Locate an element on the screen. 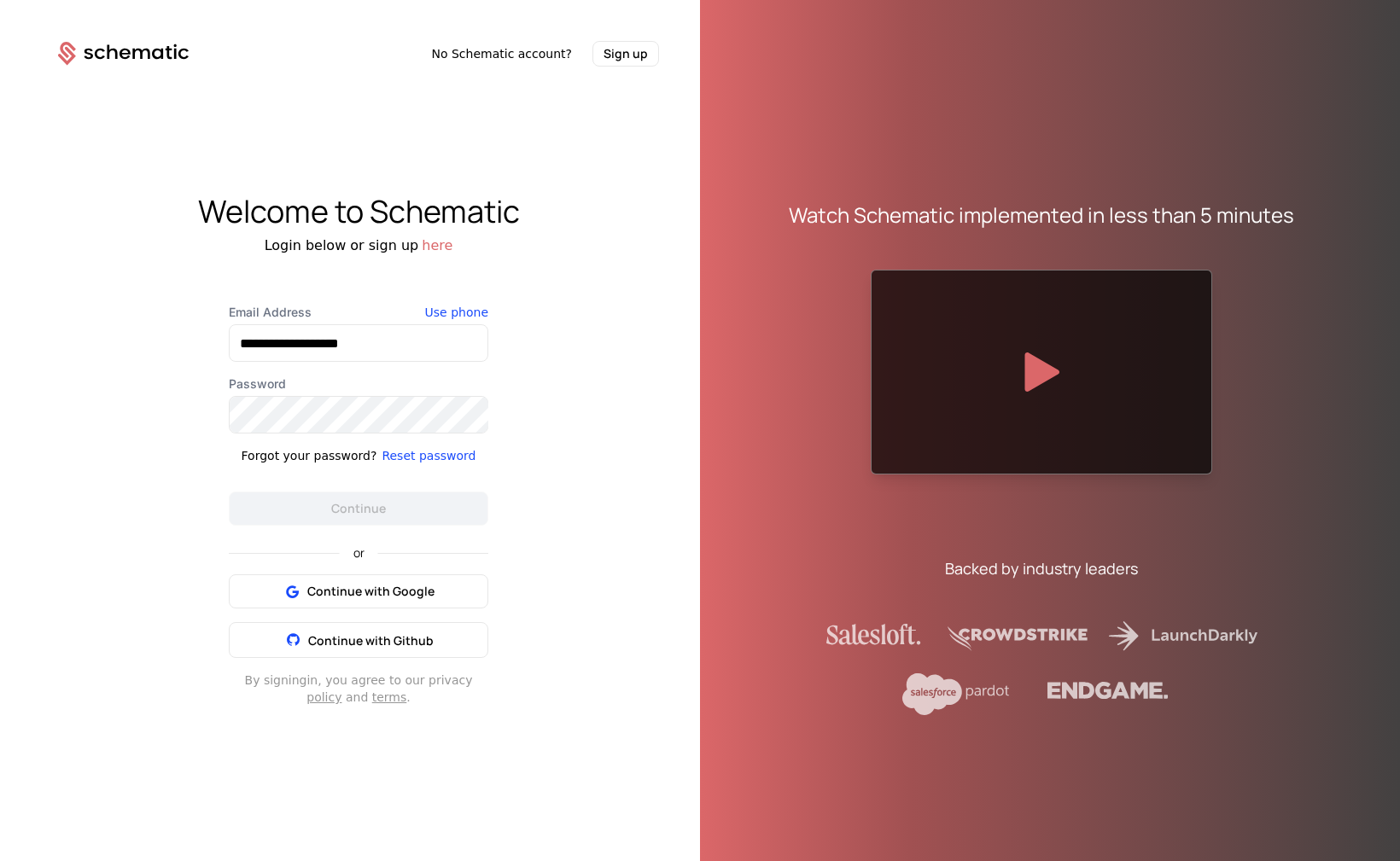  label: Email Address is located at coordinates (359, 313).